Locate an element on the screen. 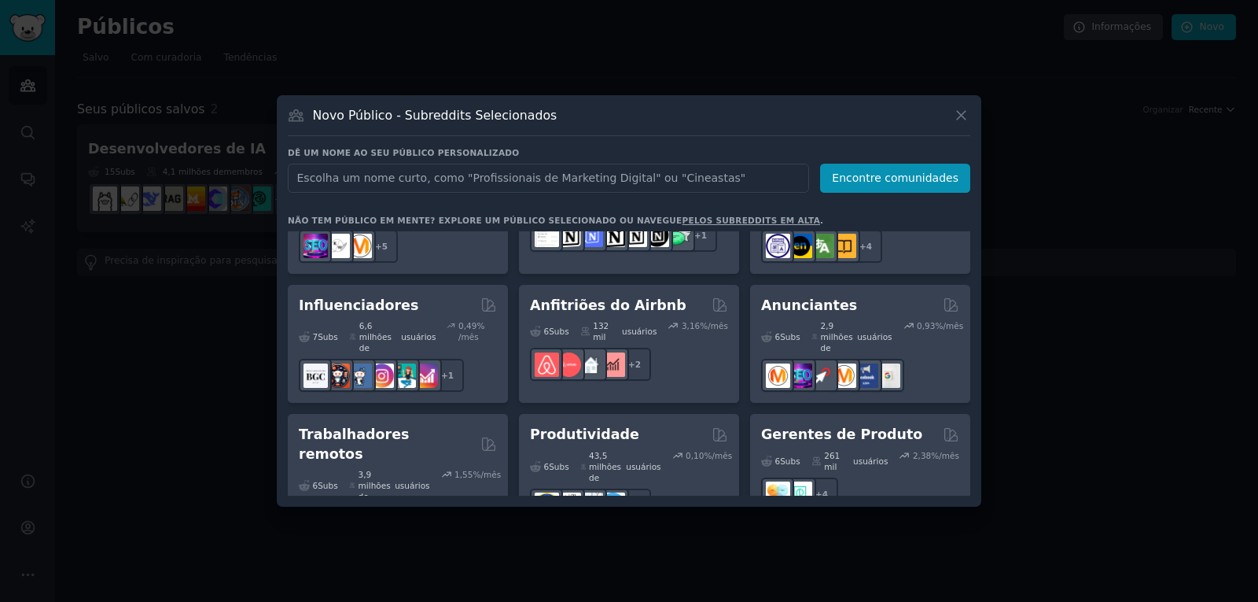  font: 261 mil is located at coordinates (832, 461).